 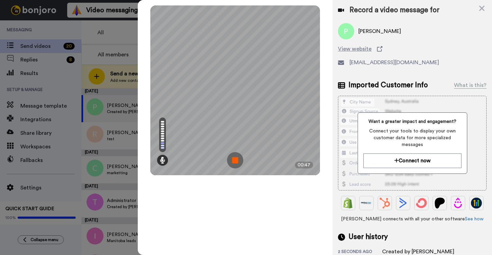 What do you see at coordinates (412, 160) in the screenshot?
I see `a: Connect now` at bounding box center [412, 160].